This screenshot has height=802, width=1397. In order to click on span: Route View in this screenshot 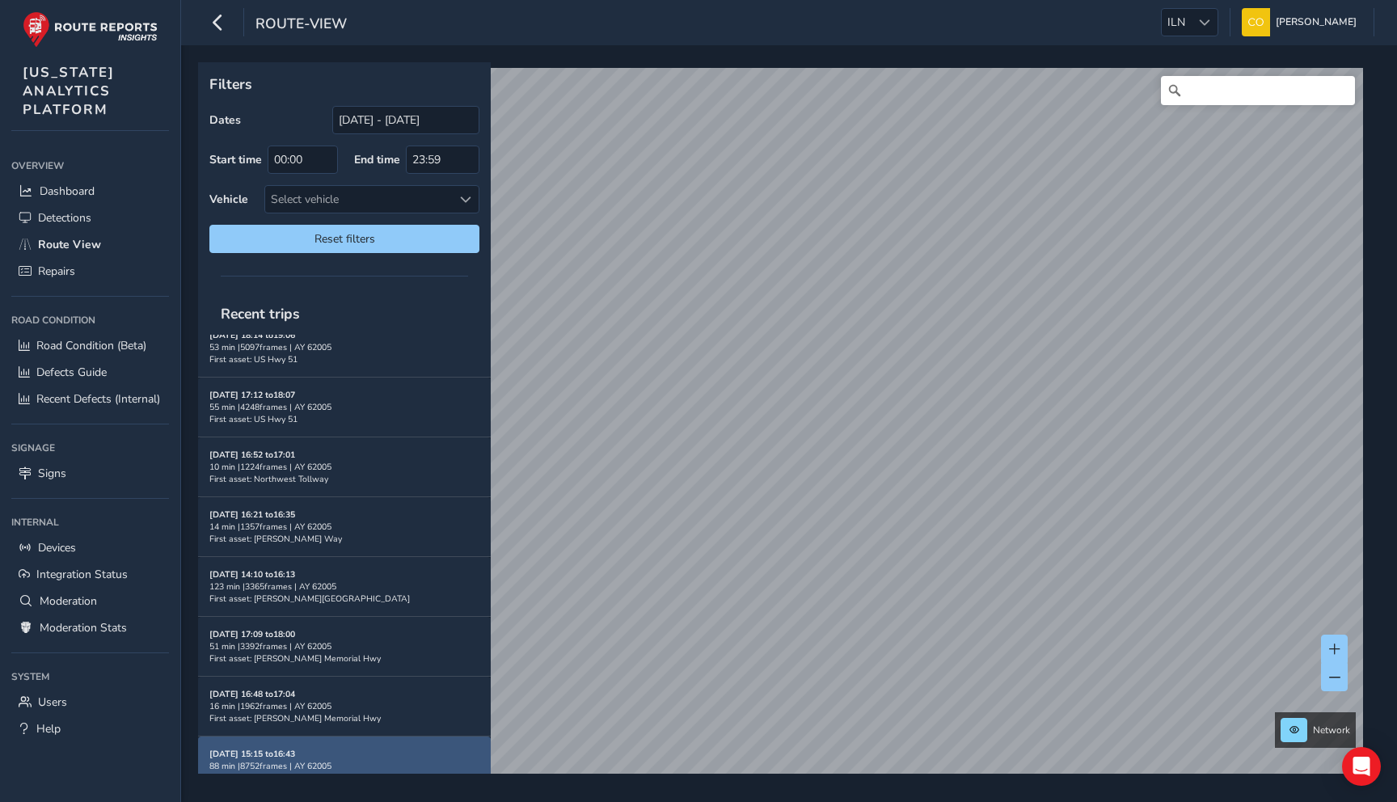, I will do `click(70, 244)`.